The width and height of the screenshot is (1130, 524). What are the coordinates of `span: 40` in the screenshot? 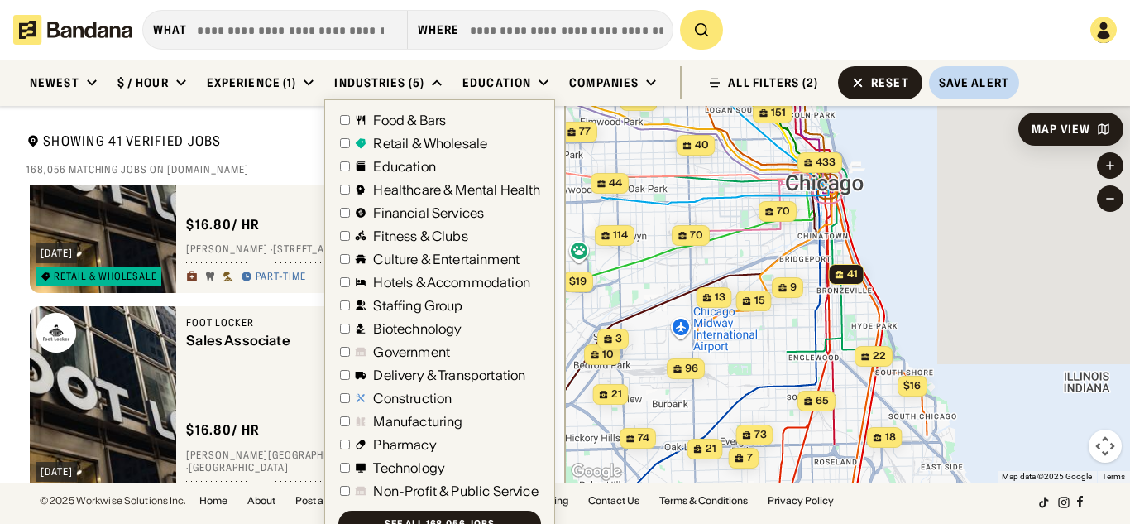 It's located at (701, 145).